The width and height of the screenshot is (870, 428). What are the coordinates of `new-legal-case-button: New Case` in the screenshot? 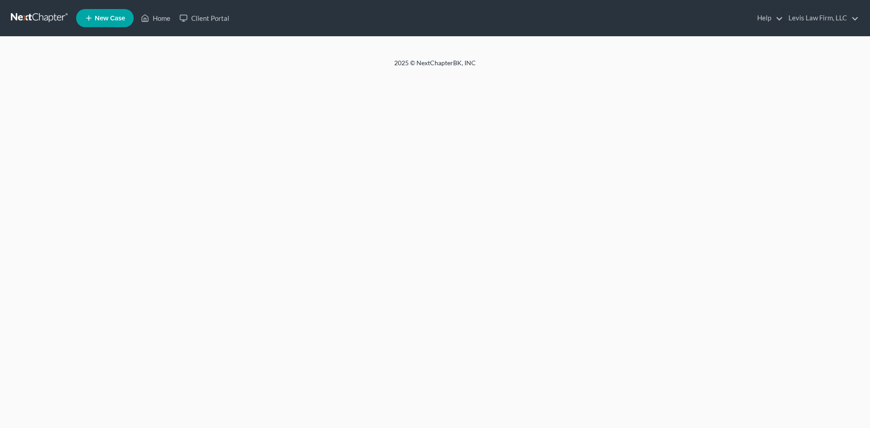 It's located at (105, 18).